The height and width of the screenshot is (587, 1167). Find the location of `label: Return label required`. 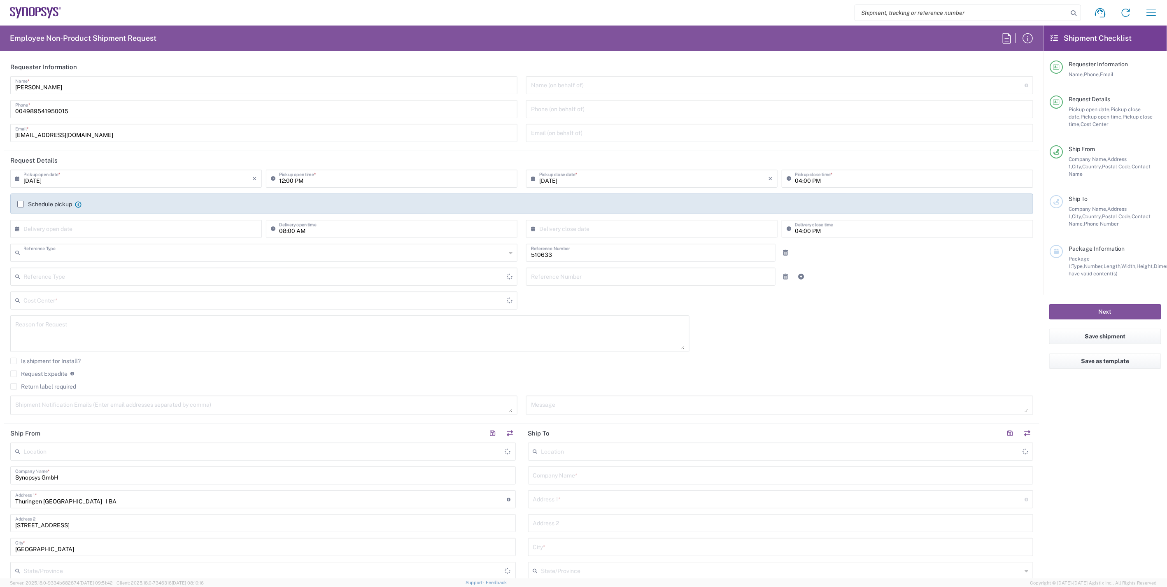

label: Return label required is located at coordinates (43, 386).